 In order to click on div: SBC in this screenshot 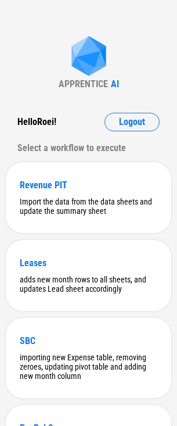, I will do `click(88, 340)`.